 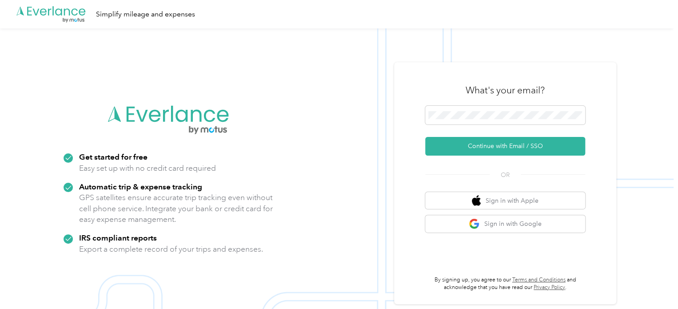 What do you see at coordinates (505, 223) in the screenshot?
I see `button: google logoSign in with Google` at bounding box center [505, 223].